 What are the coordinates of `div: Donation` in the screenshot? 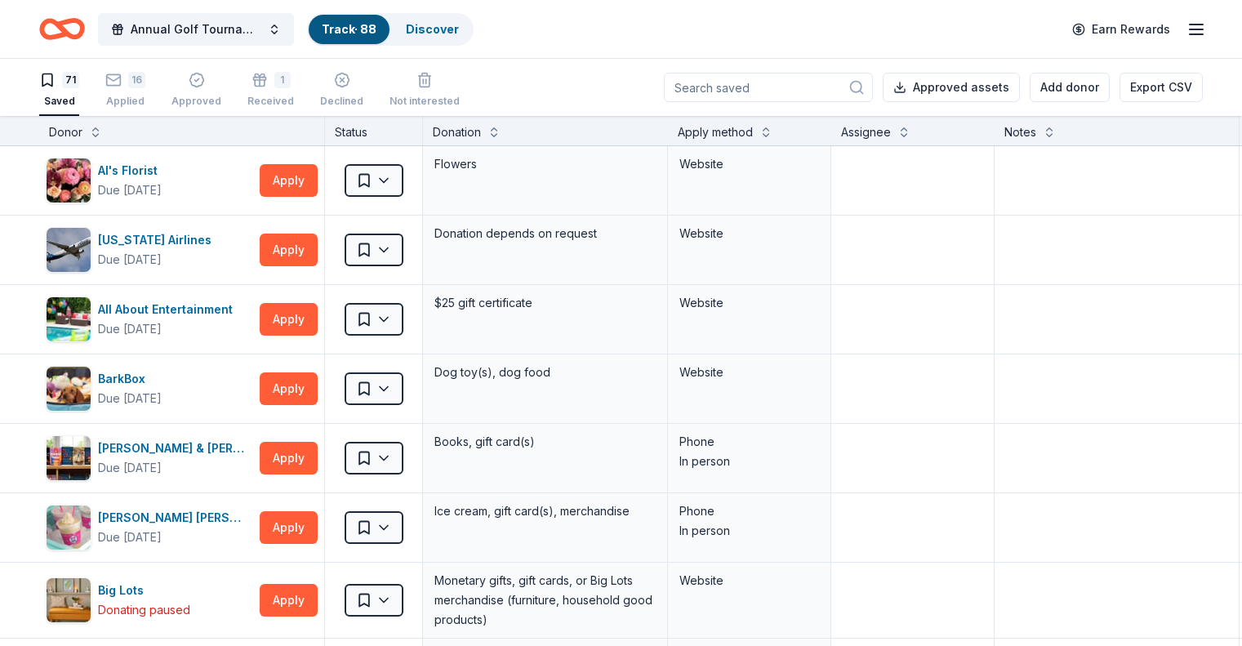 It's located at (456, 132).